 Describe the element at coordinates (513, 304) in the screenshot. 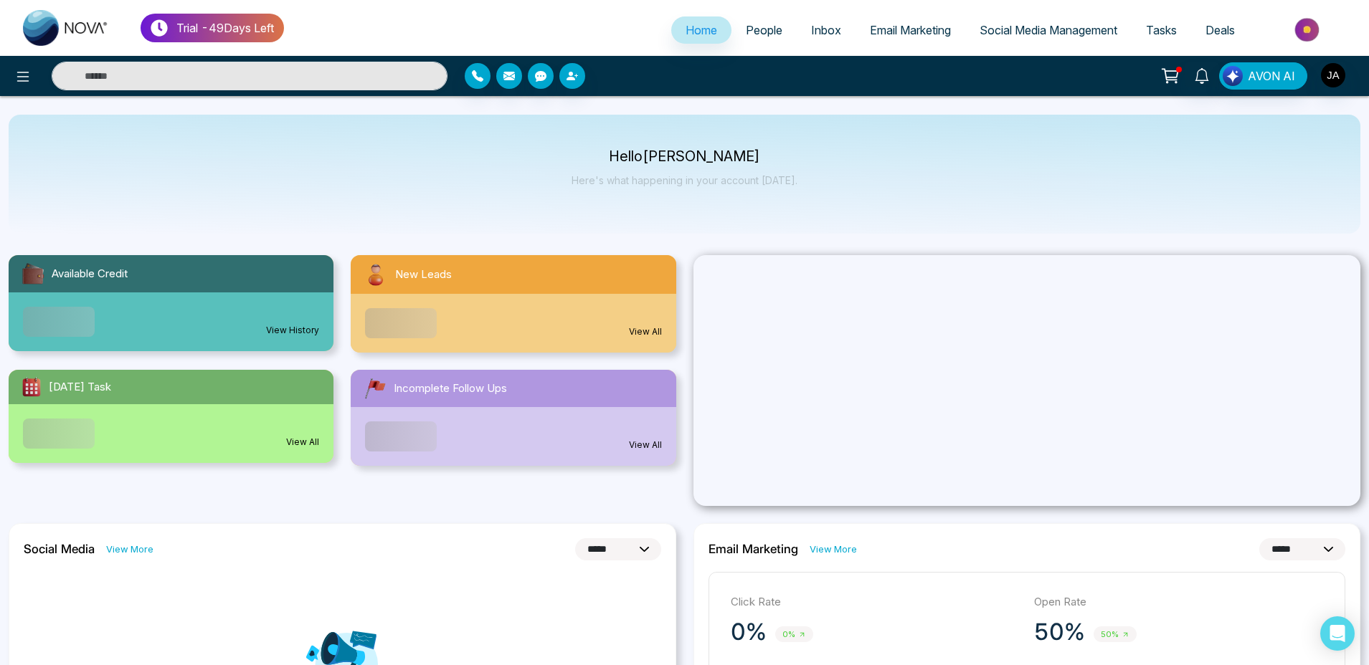

I see `a: New LeadsView All` at that location.